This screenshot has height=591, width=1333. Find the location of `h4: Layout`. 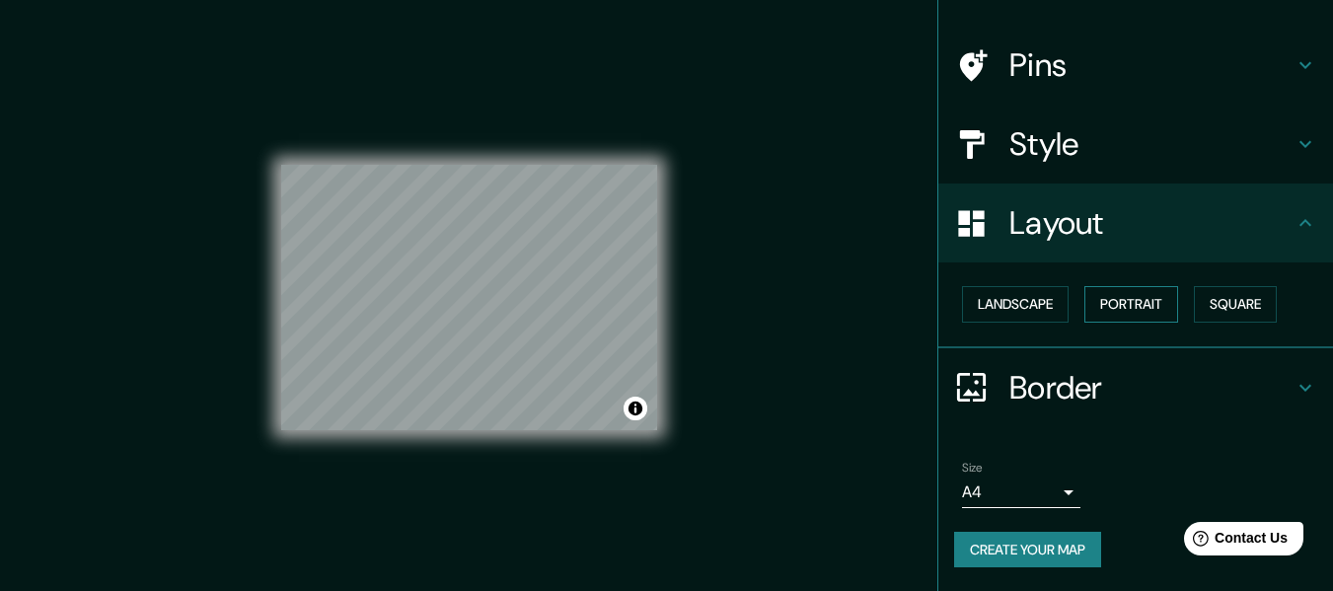

h4: Layout is located at coordinates (1152, 223).